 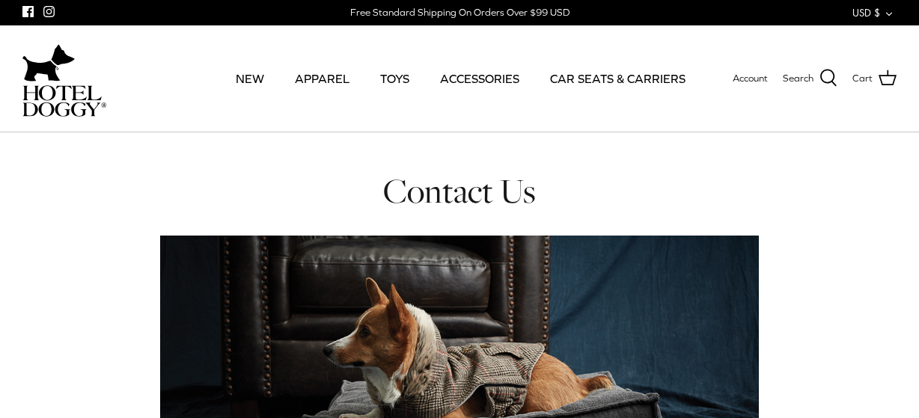 I want to click on h1: Contact Us, so click(x=459, y=192).